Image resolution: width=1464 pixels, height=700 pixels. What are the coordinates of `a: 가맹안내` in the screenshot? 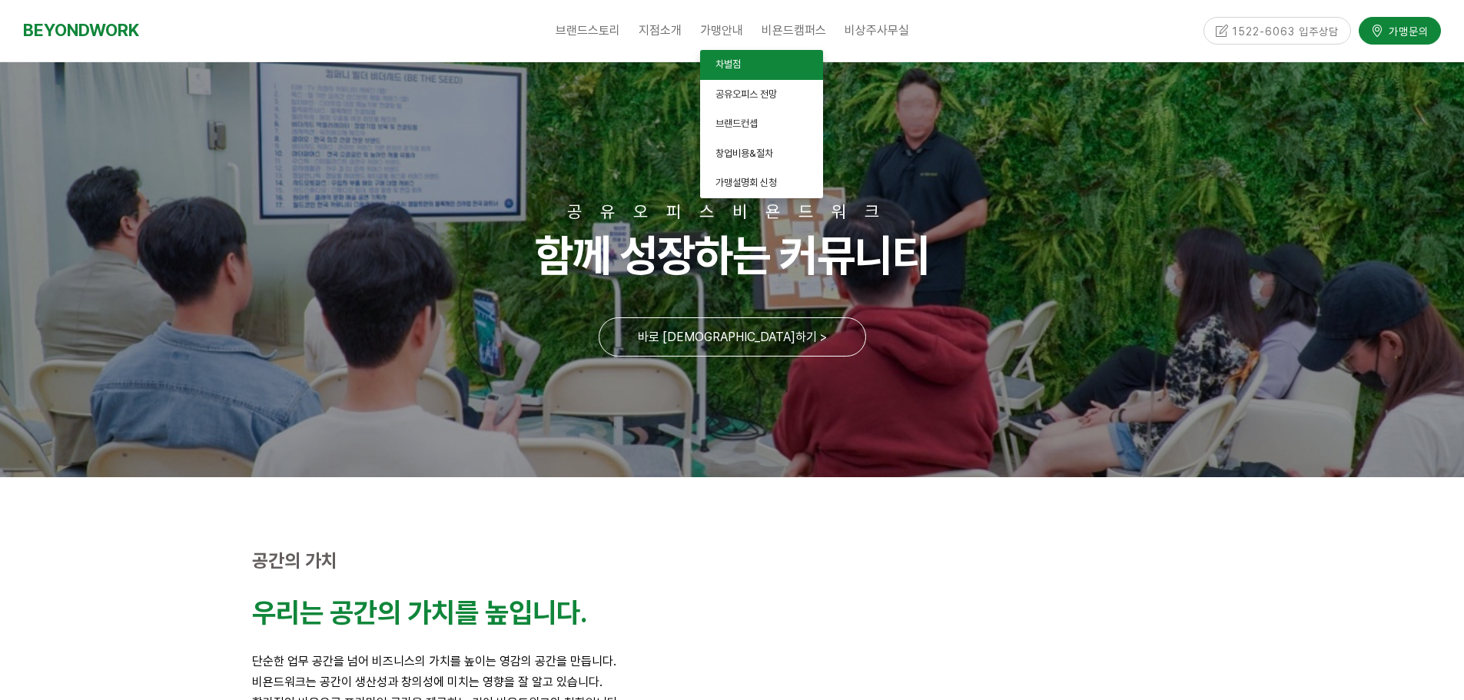 It's located at (722, 31).